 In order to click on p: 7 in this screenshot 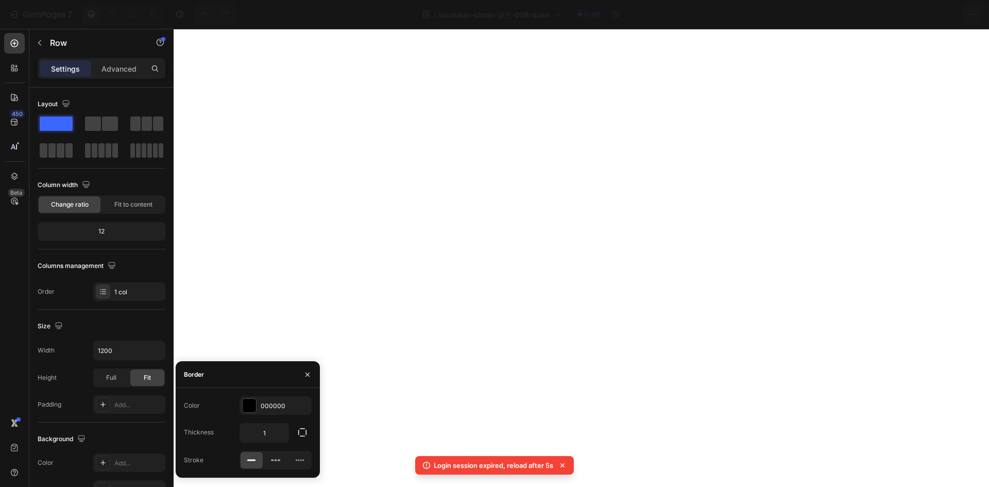, I will do `click(70, 14)`.